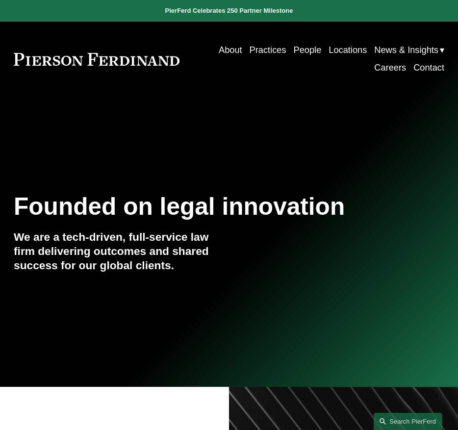 The height and width of the screenshot is (430, 458). I want to click on a: About, so click(231, 50).